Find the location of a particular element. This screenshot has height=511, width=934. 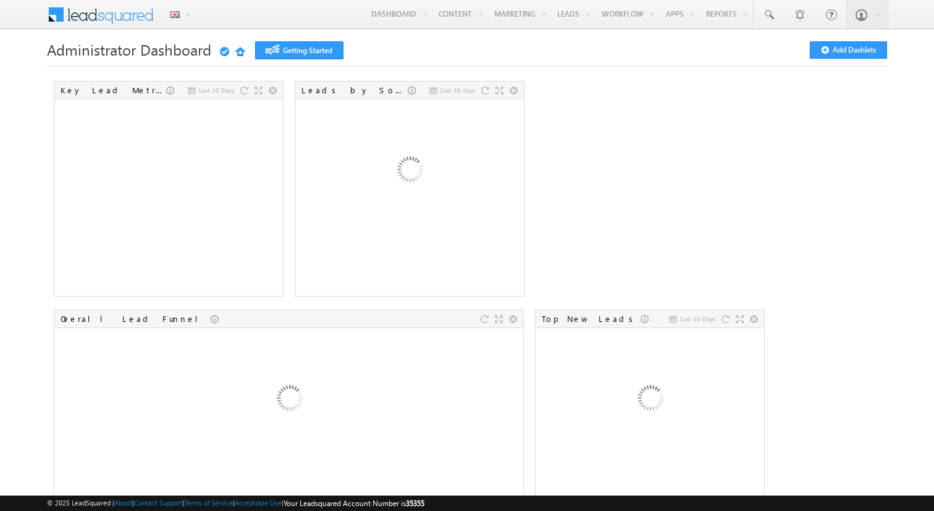

div: Leads by Sources is located at coordinates (355, 90).